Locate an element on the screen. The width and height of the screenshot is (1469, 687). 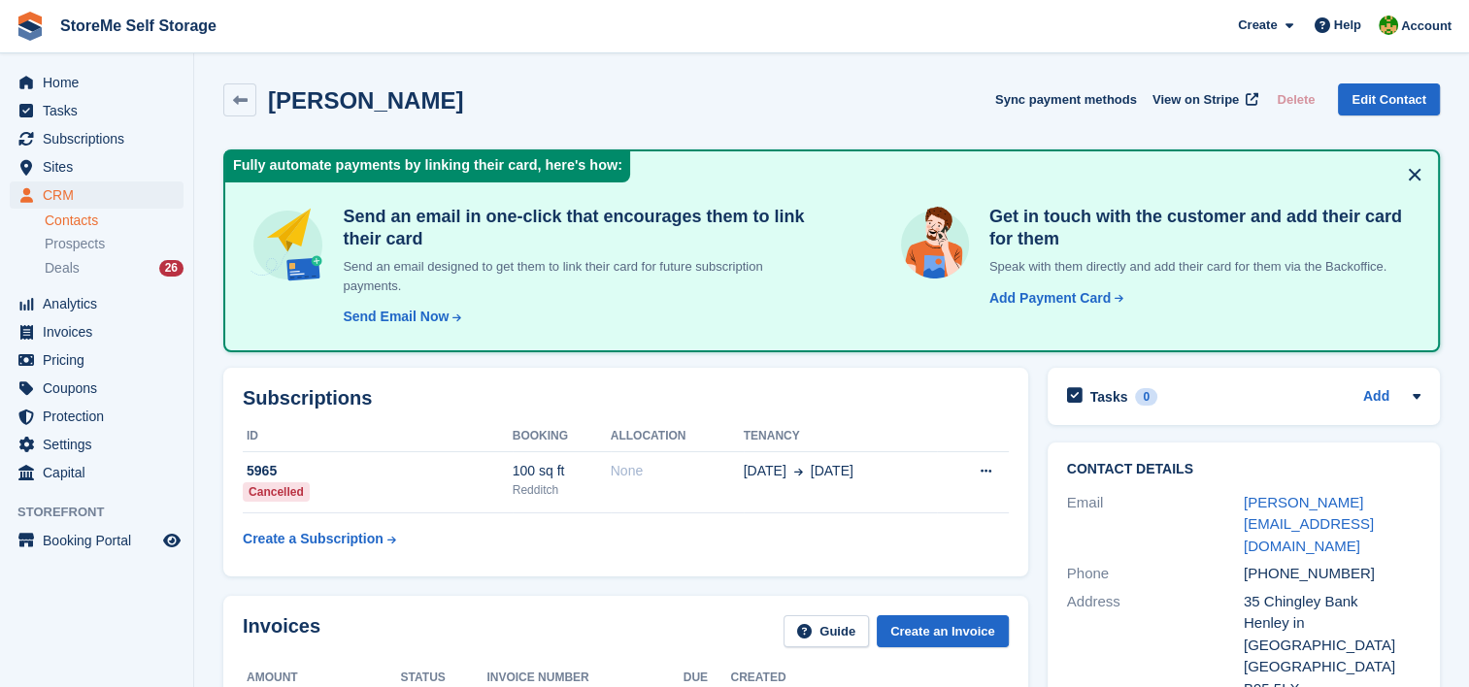
a: Preview store is located at coordinates (172, 541).